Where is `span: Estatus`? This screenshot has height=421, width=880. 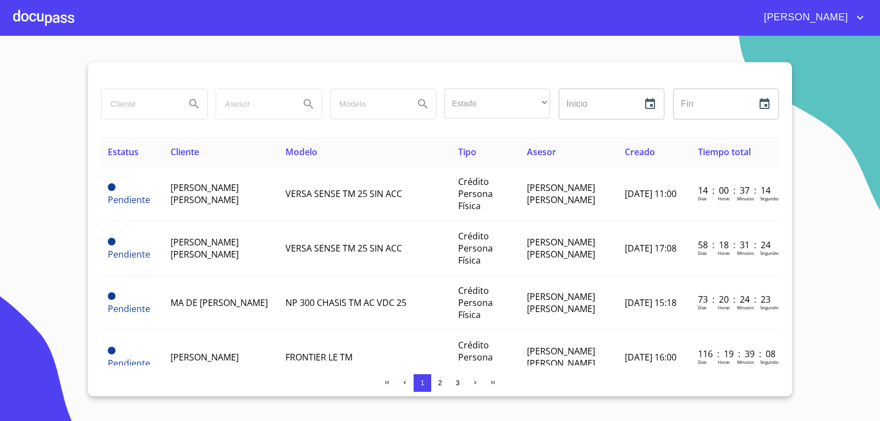 span: Estatus is located at coordinates (123, 152).